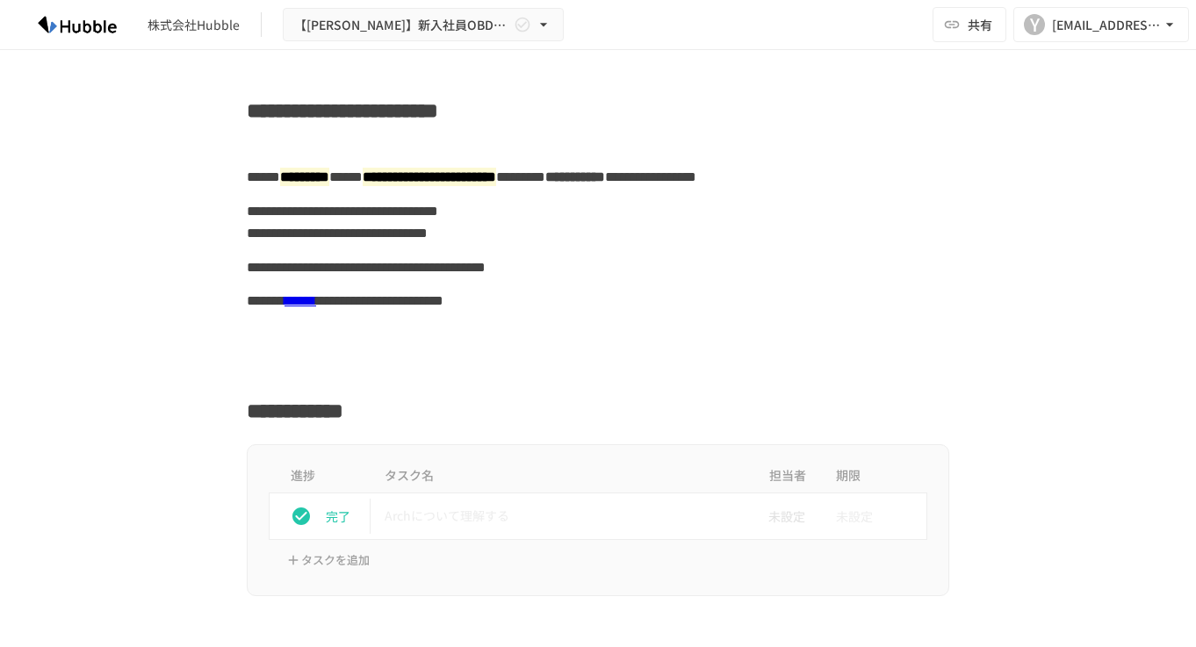 The image size is (1196, 647). What do you see at coordinates (344, 516) in the screenshot?
I see `p: 完了` at bounding box center [344, 516].